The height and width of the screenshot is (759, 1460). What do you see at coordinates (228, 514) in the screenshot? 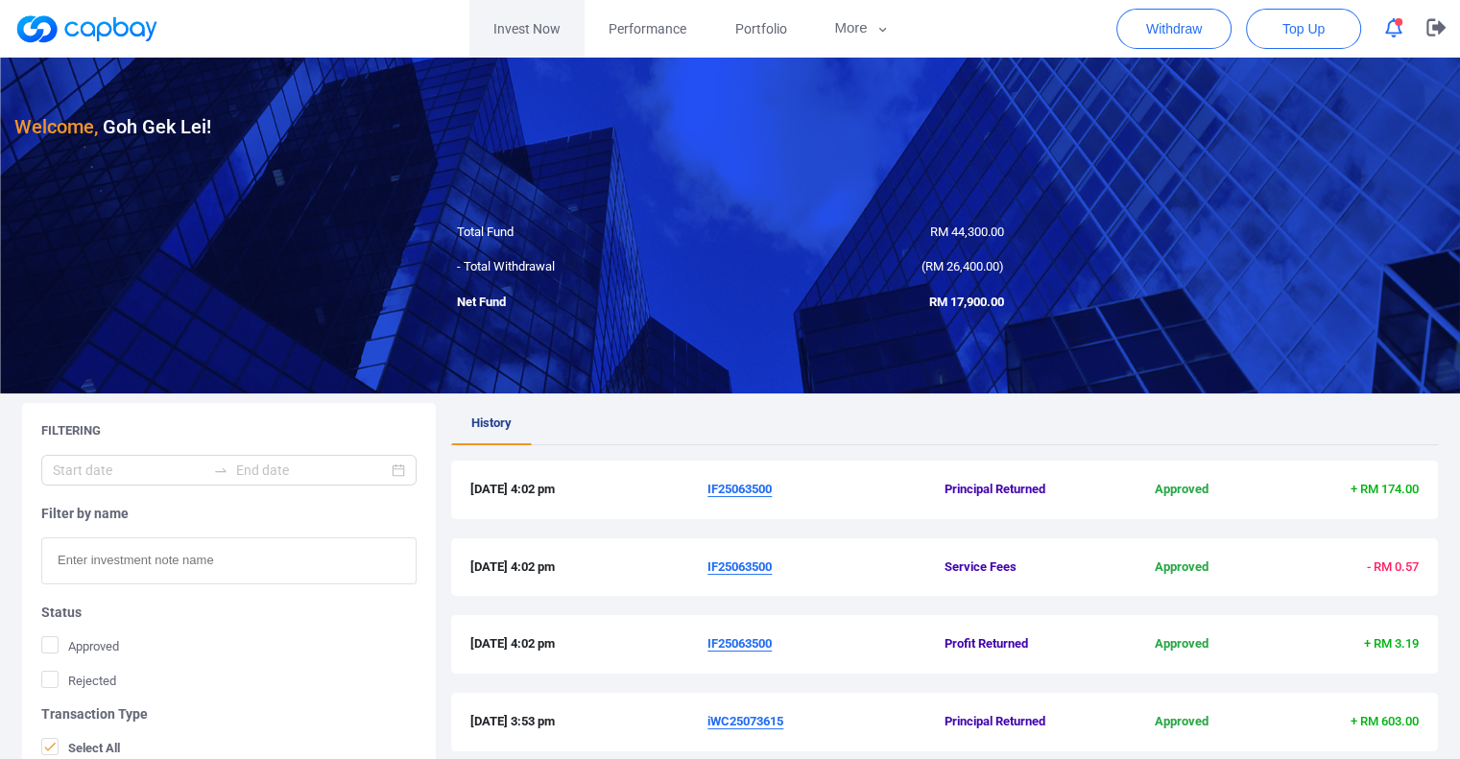
I see `h5: Filter by name` at bounding box center [228, 514].